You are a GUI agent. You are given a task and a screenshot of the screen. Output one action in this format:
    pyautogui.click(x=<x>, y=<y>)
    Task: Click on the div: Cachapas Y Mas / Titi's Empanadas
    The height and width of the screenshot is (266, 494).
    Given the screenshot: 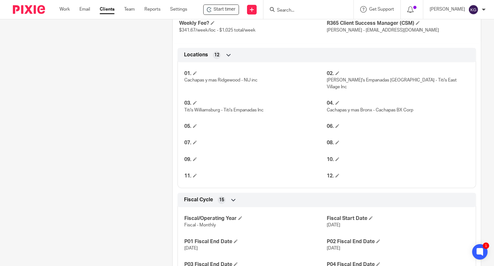 What is the action you would take?
    pyautogui.click(x=221, y=10)
    